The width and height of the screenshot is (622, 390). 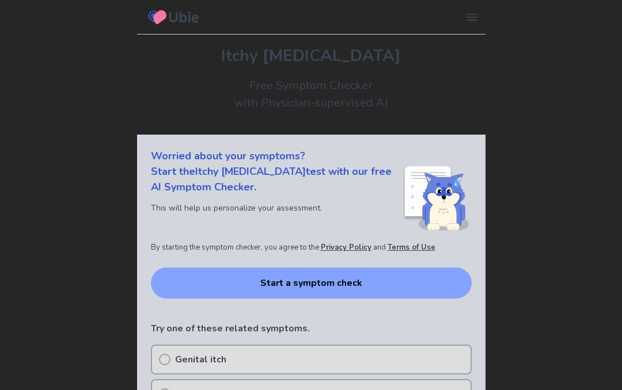 What do you see at coordinates (311, 156) in the screenshot?
I see `p: Worried about your symptoms?` at bounding box center [311, 156].